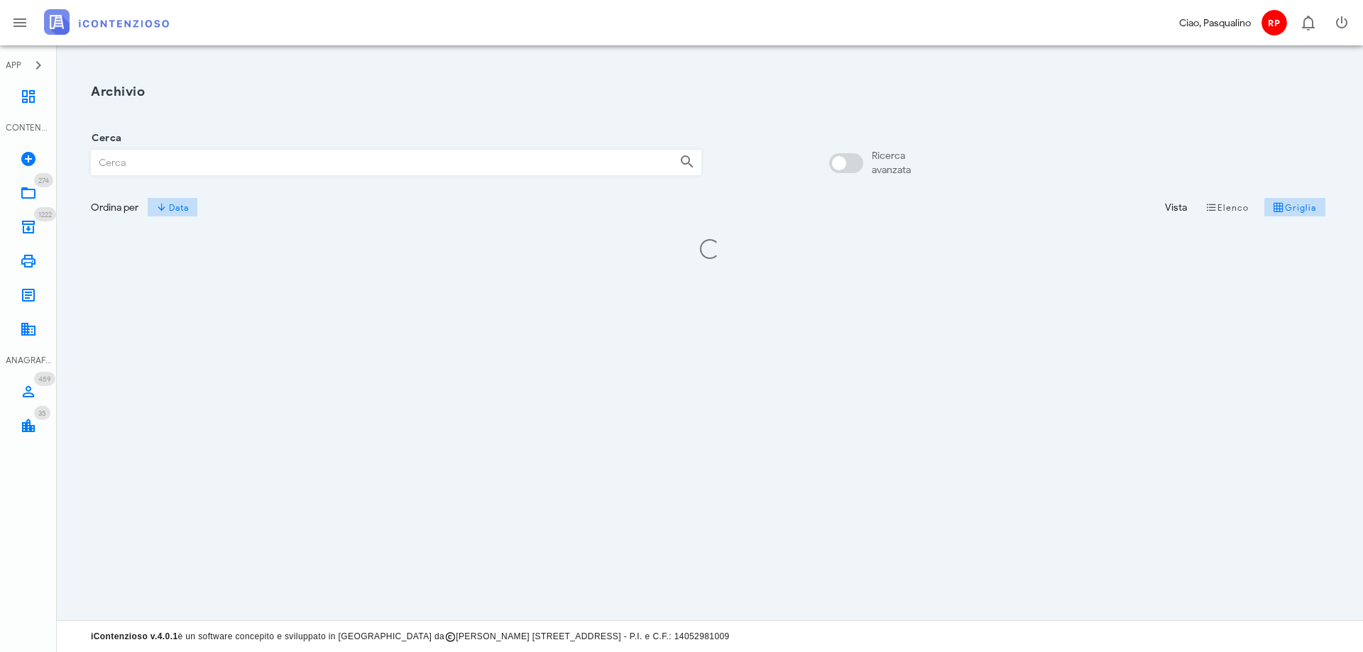 The image size is (1363, 652). What do you see at coordinates (134, 637) in the screenshot?
I see `strong: iContenzioso v.4.0.1` at bounding box center [134, 637].